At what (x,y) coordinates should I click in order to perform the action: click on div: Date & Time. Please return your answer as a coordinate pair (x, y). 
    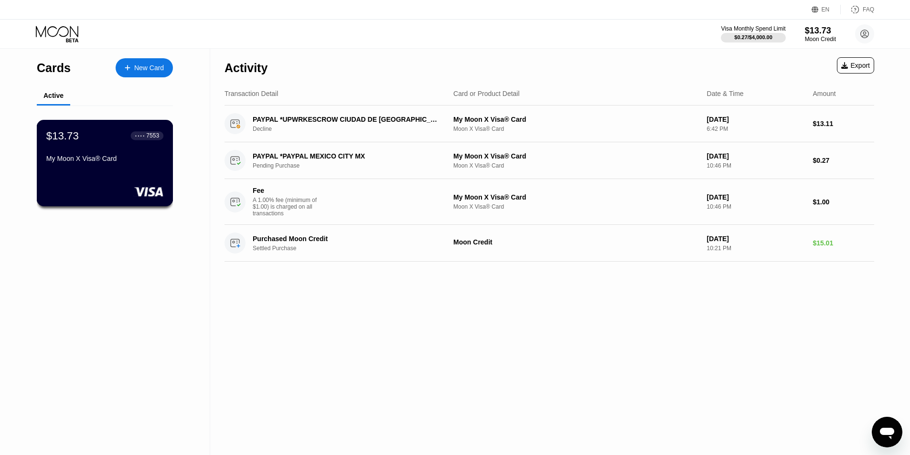
    Looking at the image, I should click on (725, 94).